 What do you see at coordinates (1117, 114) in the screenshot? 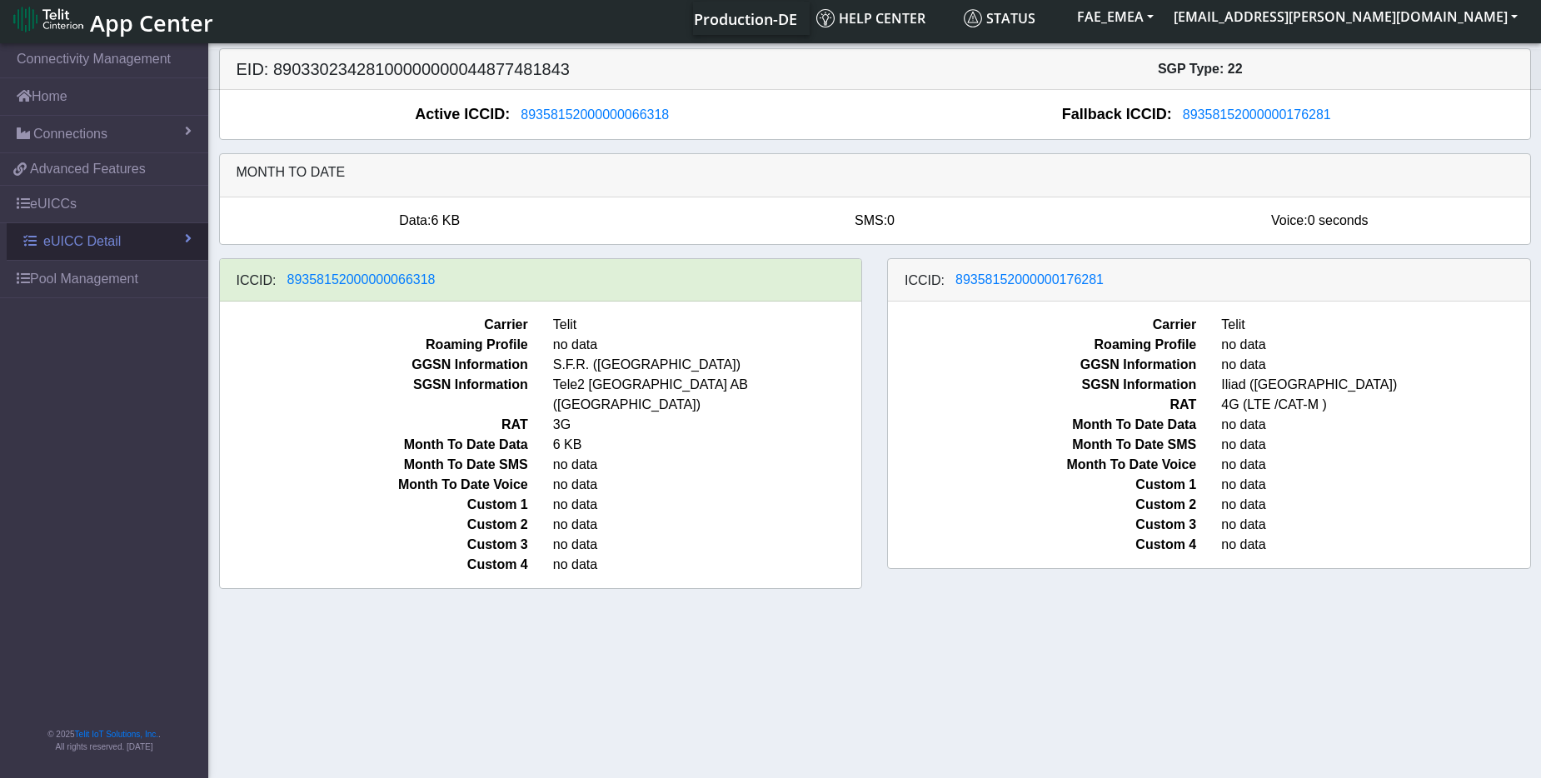
I see `span: Fallback ICCID:` at bounding box center [1117, 114].